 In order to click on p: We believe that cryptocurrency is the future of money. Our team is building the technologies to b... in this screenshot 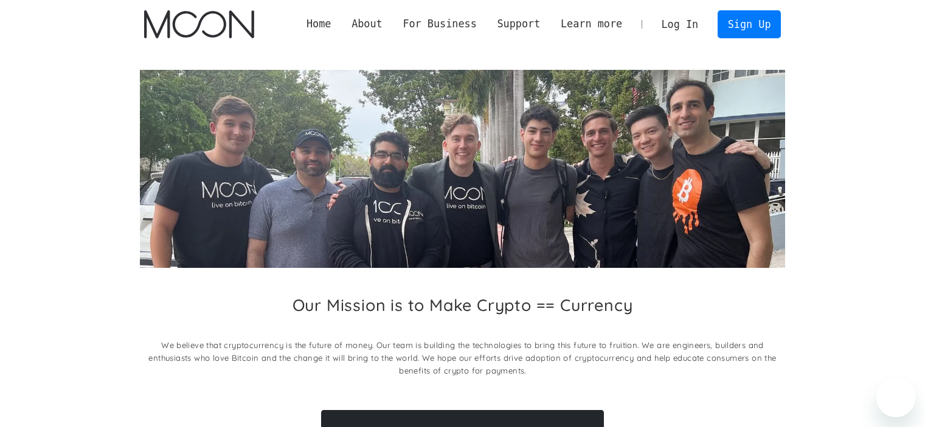, I will do `click(462, 358)`.